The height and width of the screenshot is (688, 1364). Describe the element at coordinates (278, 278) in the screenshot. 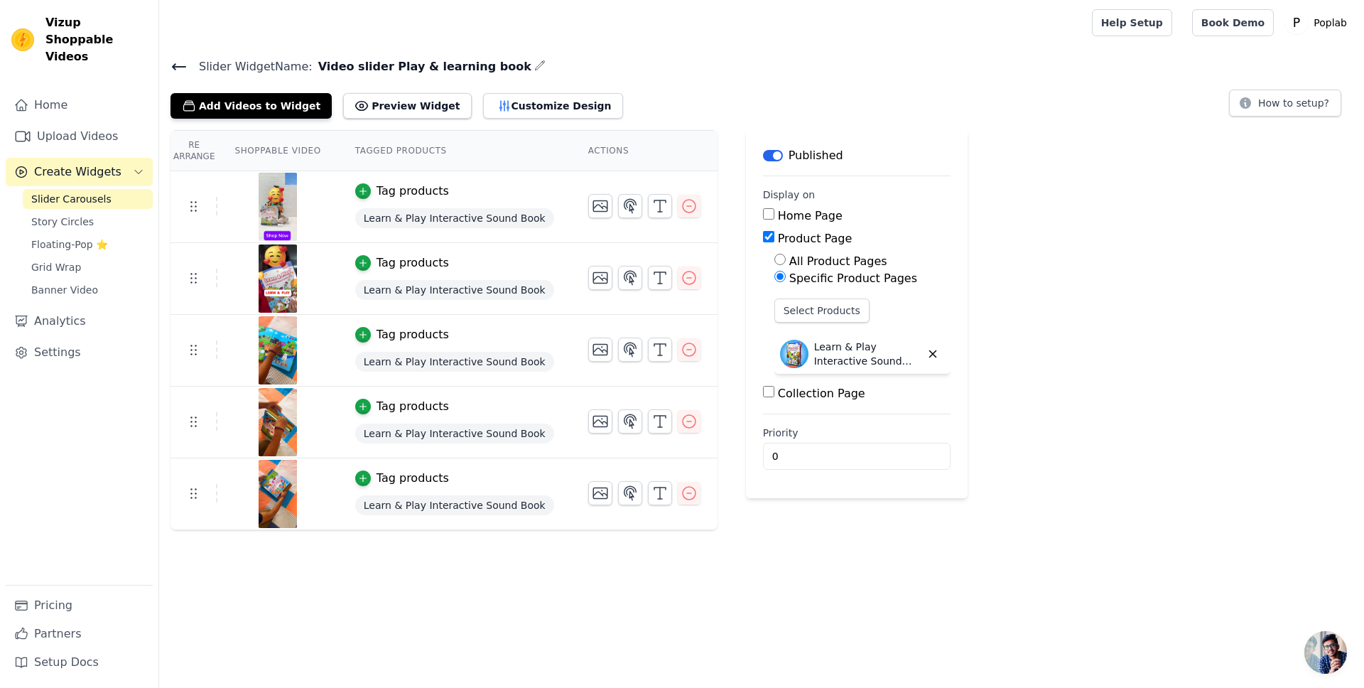

I see `img: vizup-images-cf16.png` at that location.